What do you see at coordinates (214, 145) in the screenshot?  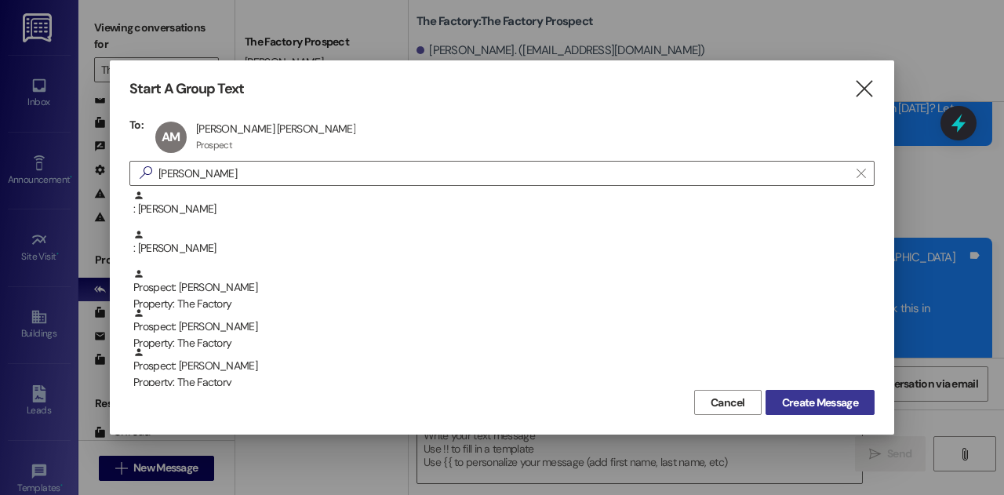 I see `div: Prospect` at bounding box center [214, 145].